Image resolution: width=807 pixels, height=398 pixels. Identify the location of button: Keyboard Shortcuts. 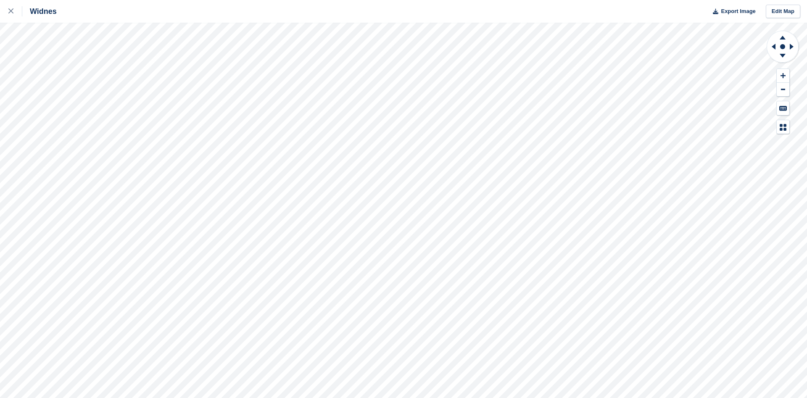
(783, 108).